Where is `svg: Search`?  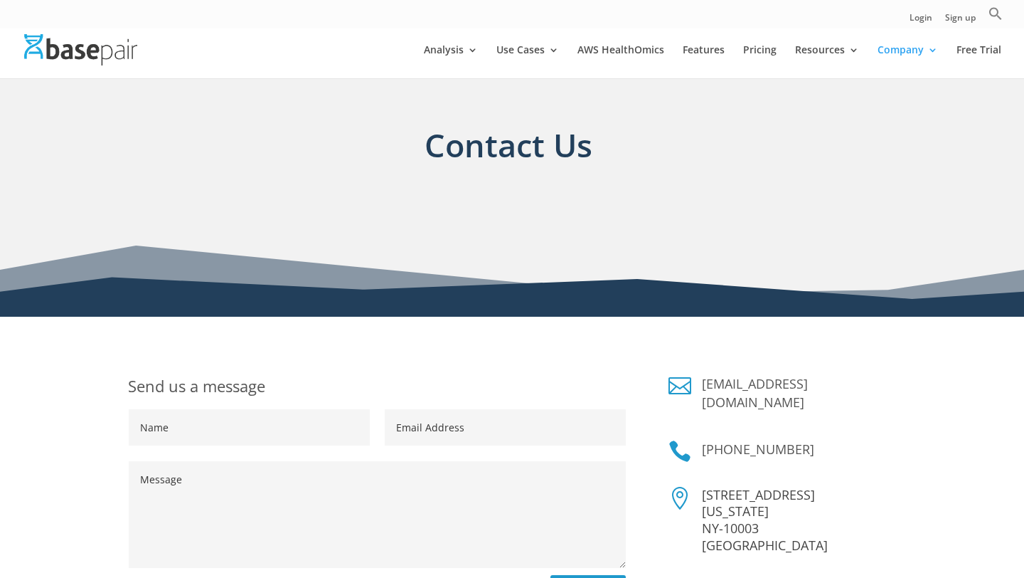
svg: Search is located at coordinates (996, 14).